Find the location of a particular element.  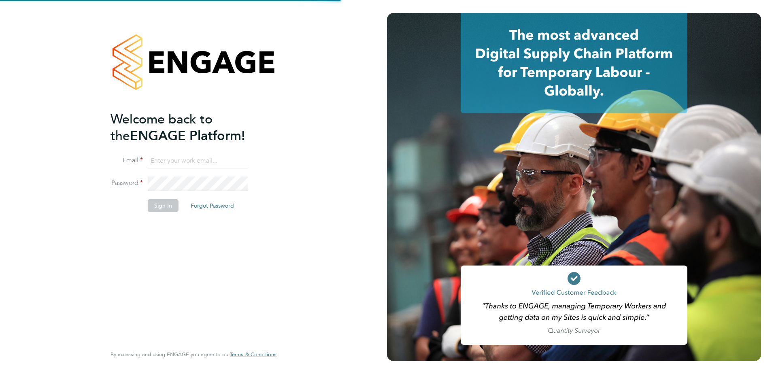

label: Email is located at coordinates (127, 160).